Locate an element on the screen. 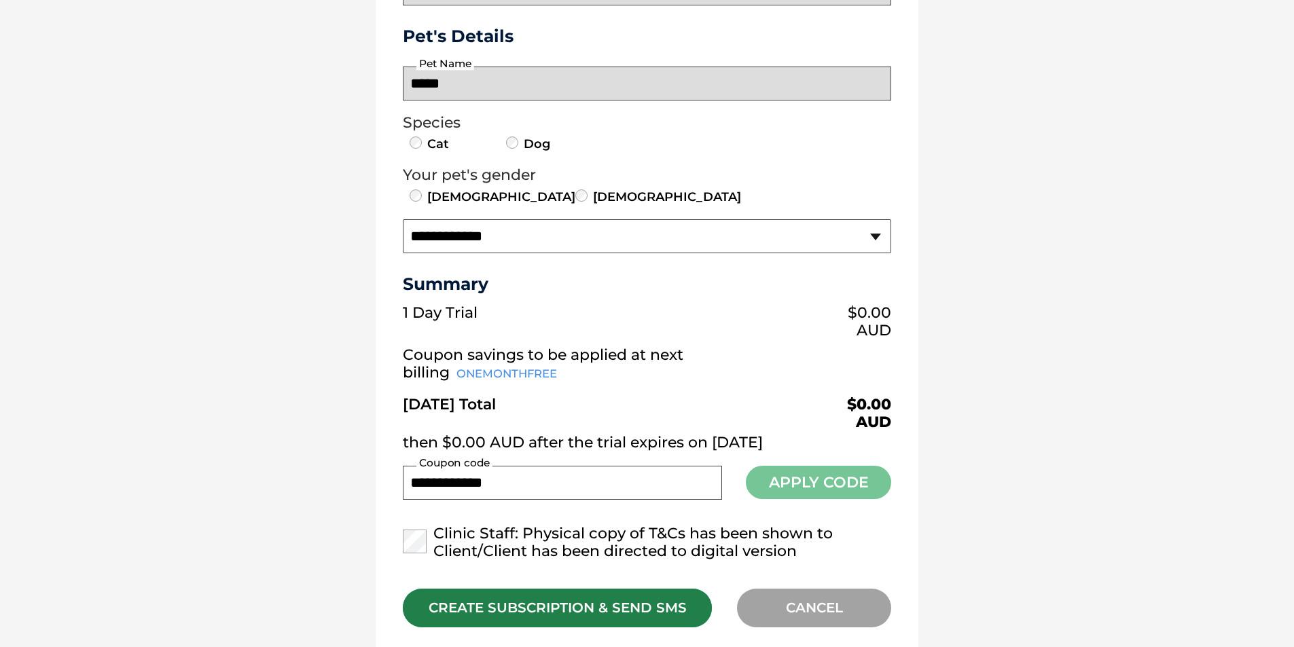  div: CREATE SUBSCRIPTION & SEND SMS is located at coordinates (557, 608).